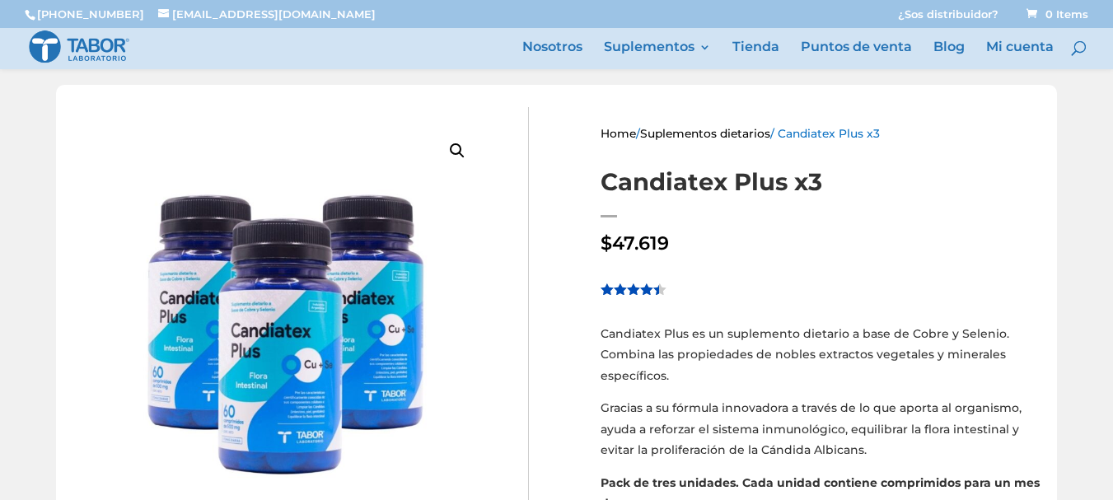  Describe the element at coordinates (1020, 55) in the screenshot. I see `a: Mi cuenta` at that location.